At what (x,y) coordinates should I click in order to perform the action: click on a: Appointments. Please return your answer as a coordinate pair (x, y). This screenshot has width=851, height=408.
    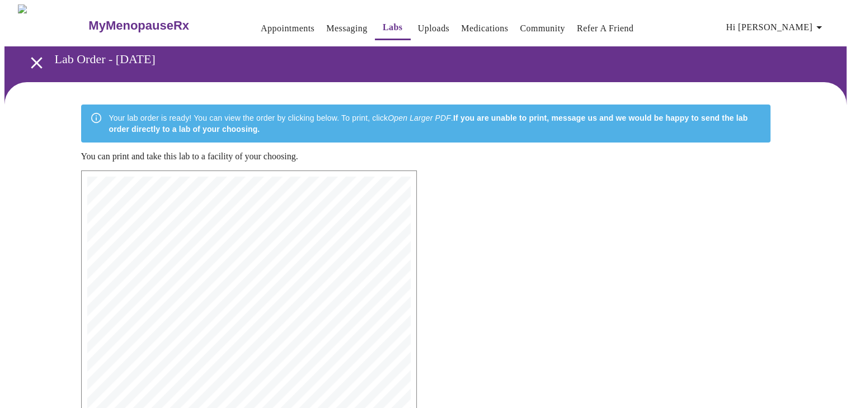
    Looking at the image, I should click on (287, 29).